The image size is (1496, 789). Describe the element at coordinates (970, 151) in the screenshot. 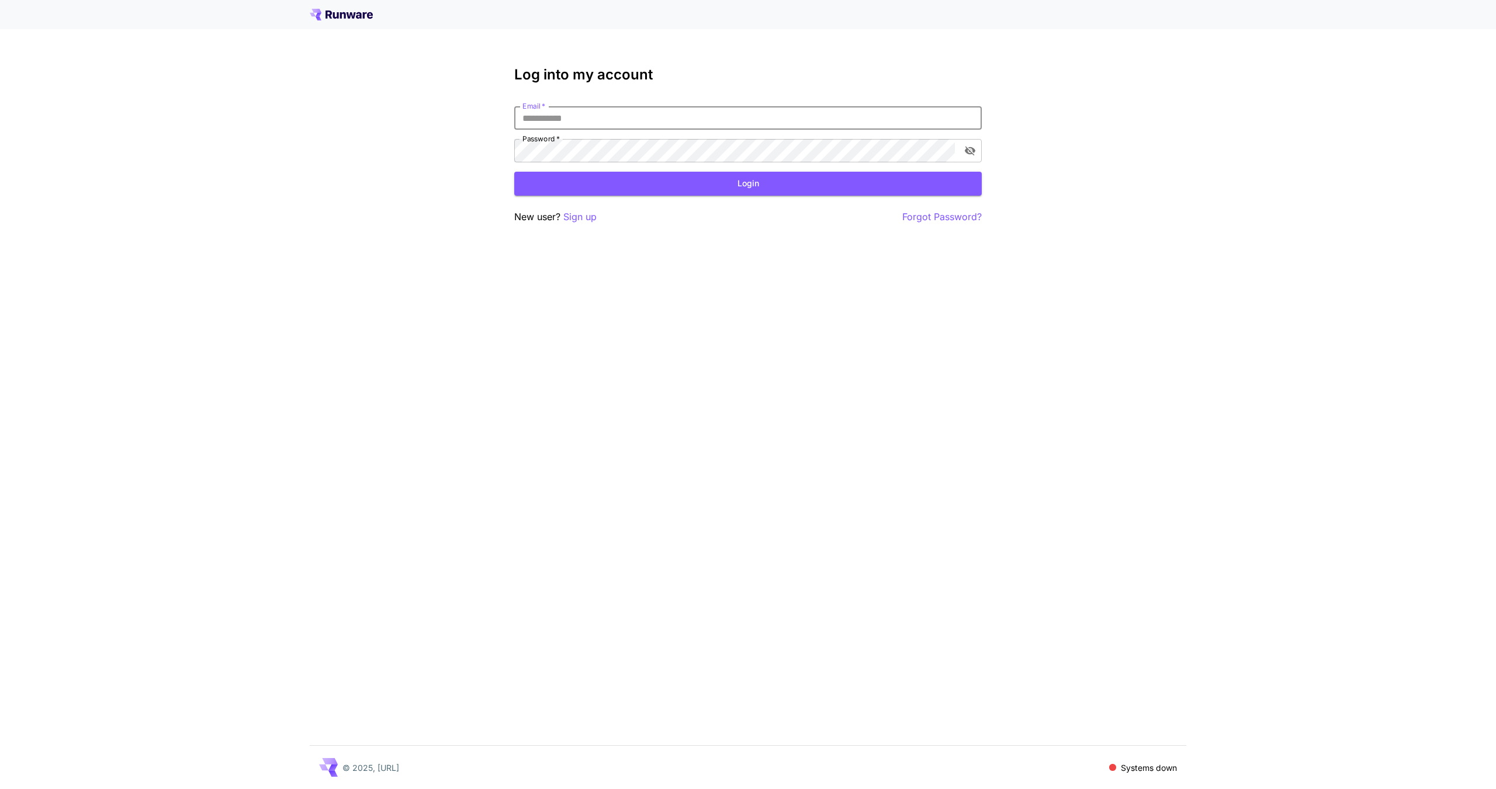

I see `button: toggle password visibility` at that location.